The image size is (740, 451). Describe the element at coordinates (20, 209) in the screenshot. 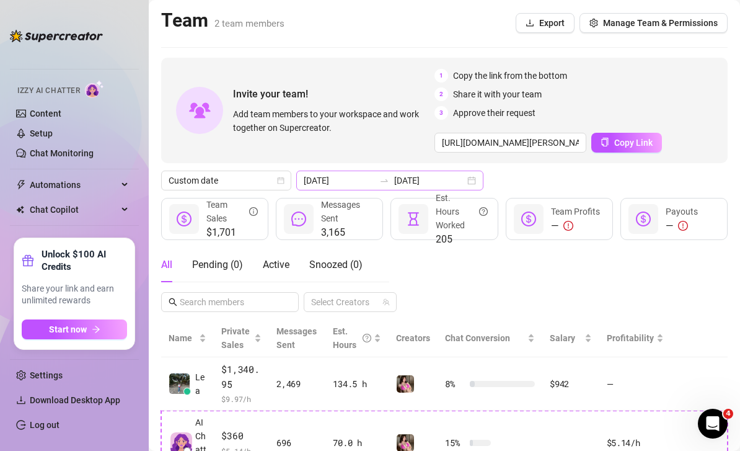

I see `img: Chat Copilot` at that location.